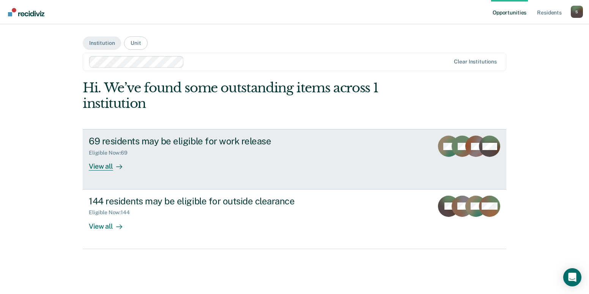 This screenshot has width=589, height=294. What do you see at coordinates (112, 212) in the screenshot?
I see `div: Eligible Now : 144` at bounding box center [112, 212].